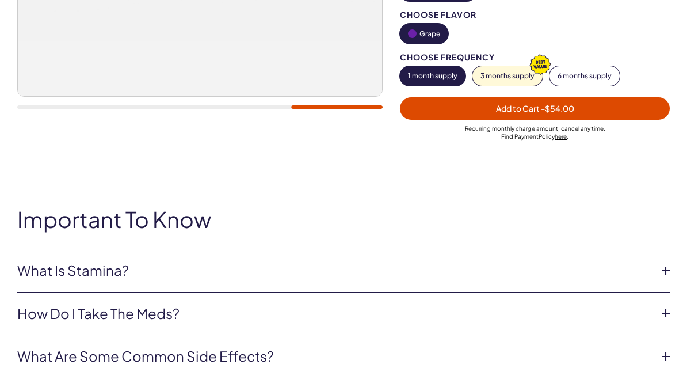  What do you see at coordinates (433, 76) in the screenshot?
I see `button: 1 month supply` at bounding box center [433, 76].